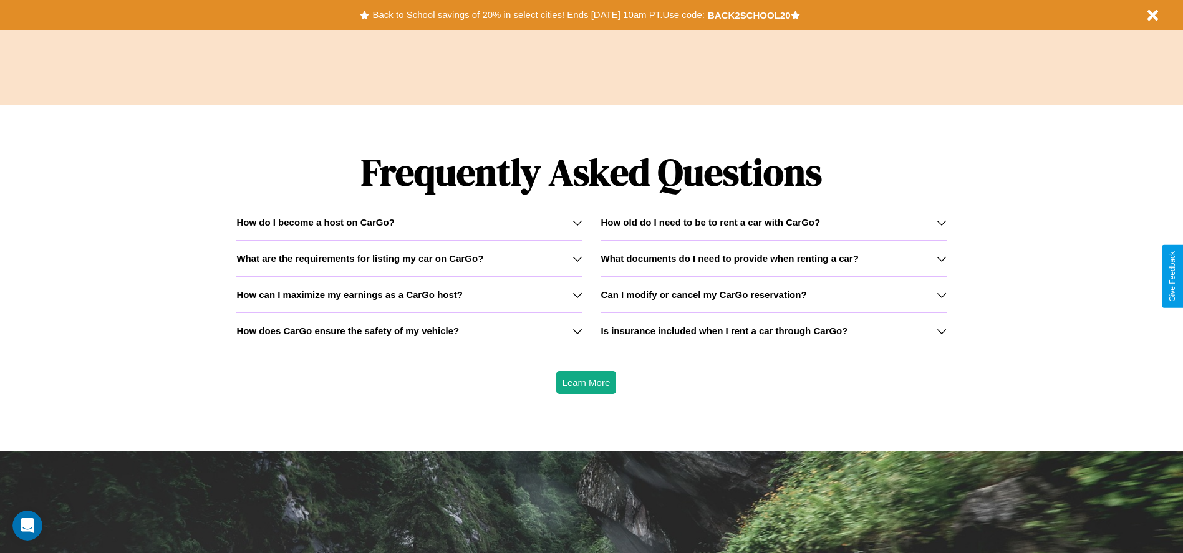  What do you see at coordinates (586, 382) in the screenshot?
I see `button: Learn More` at bounding box center [586, 382].